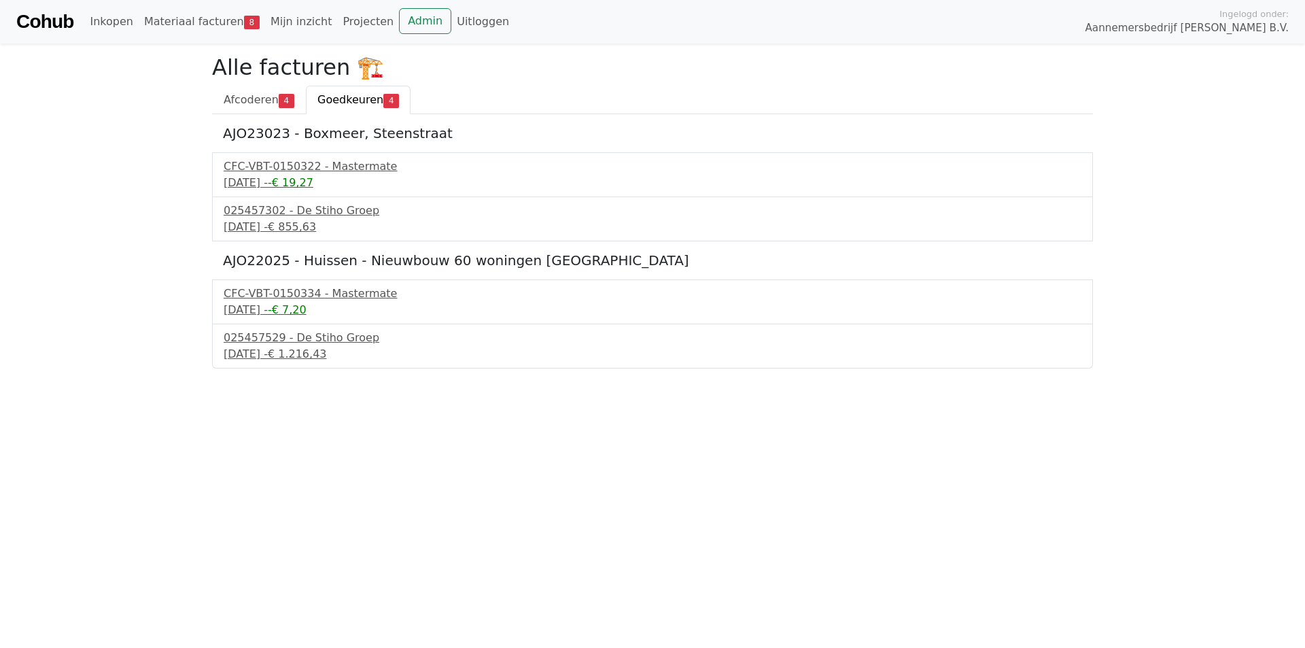 Image resolution: width=1305 pixels, height=648 pixels. What do you see at coordinates (297, 354) in the screenshot?
I see `span: € 1.216,43` at bounding box center [297, 354].